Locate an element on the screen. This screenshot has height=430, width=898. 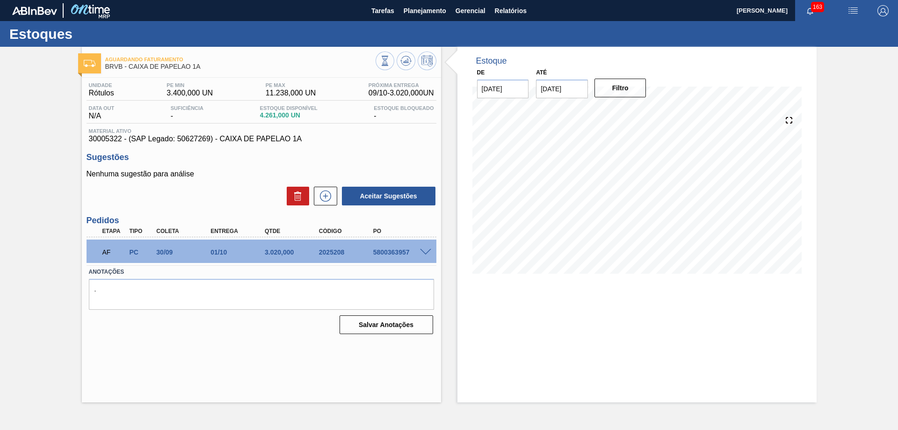
button: Filtro is located at coordinates (620, 88).